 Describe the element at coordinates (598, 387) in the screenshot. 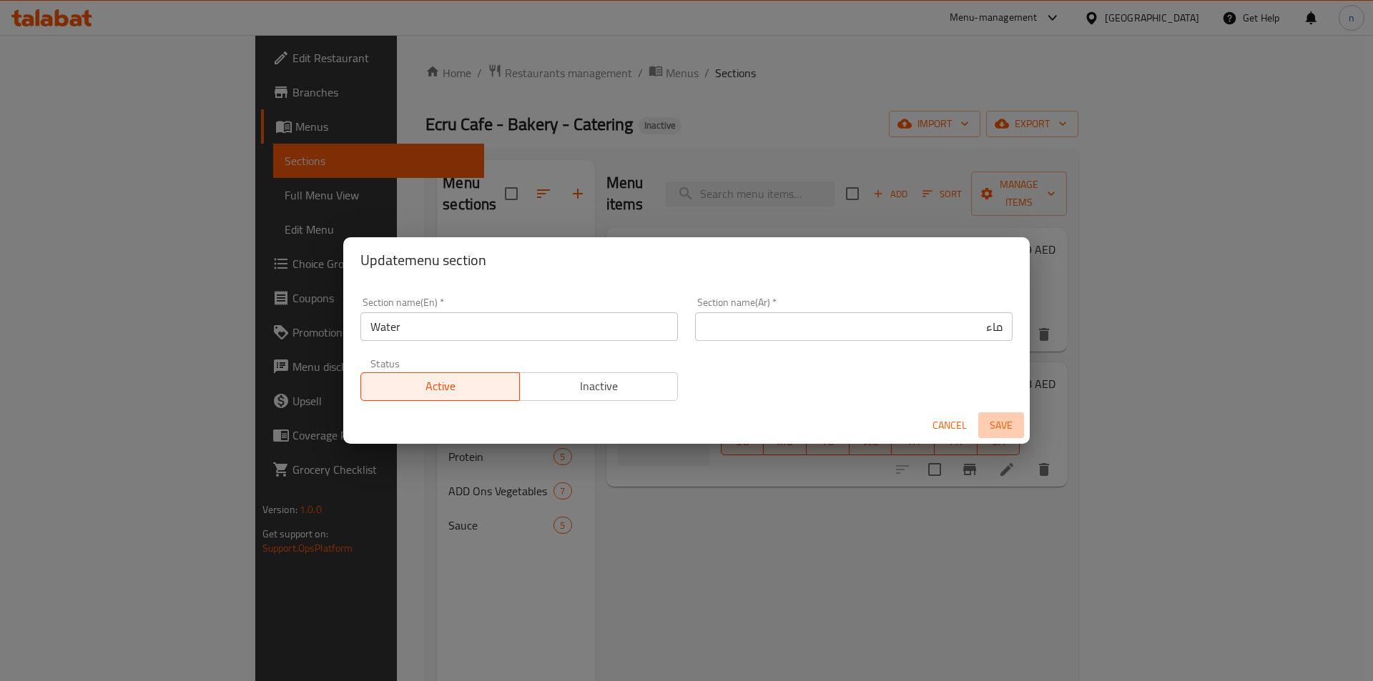

I see `button: Inactive` at that location.